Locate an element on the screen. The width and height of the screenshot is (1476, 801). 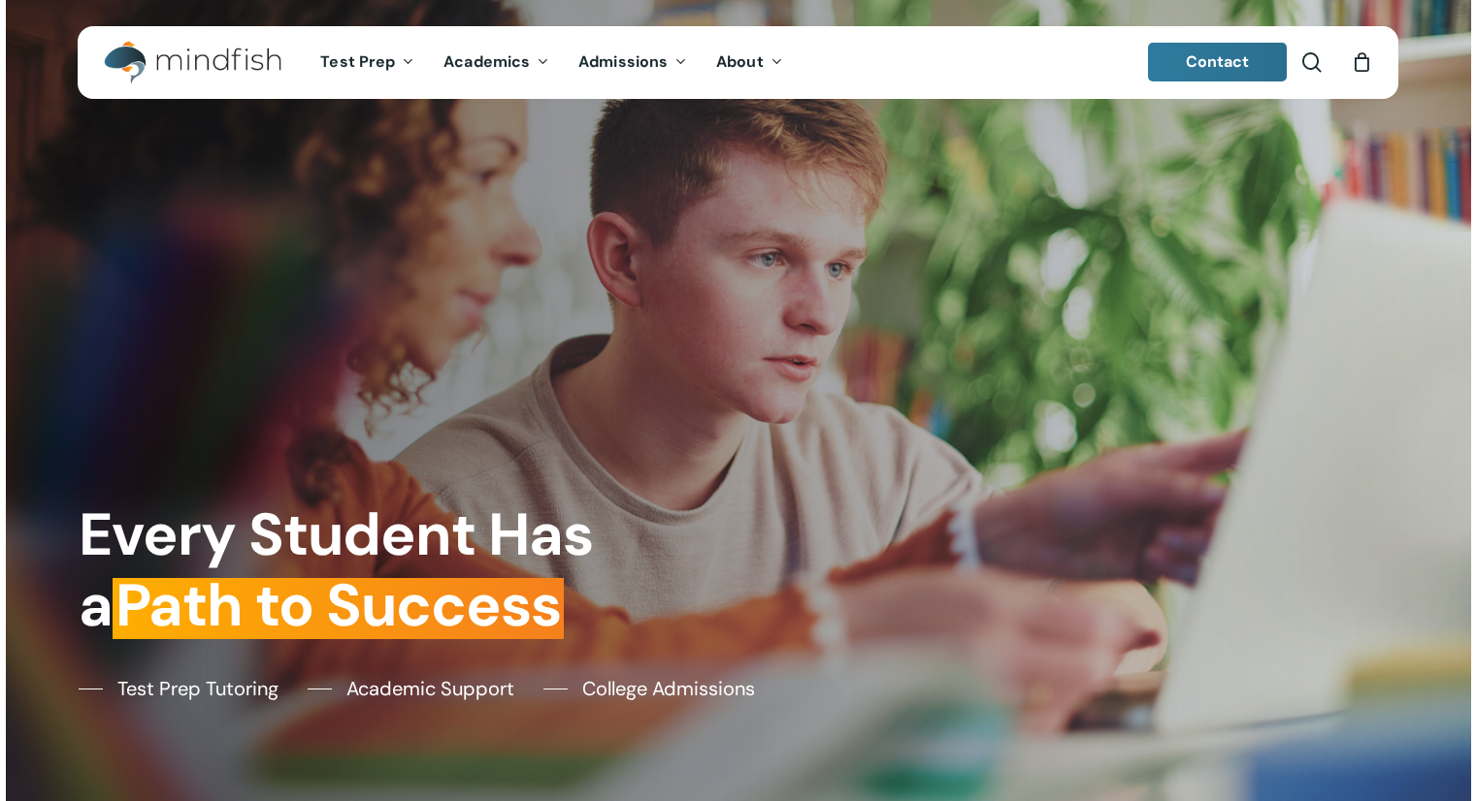
em: Path to Success is located at coordinates (338, 605).